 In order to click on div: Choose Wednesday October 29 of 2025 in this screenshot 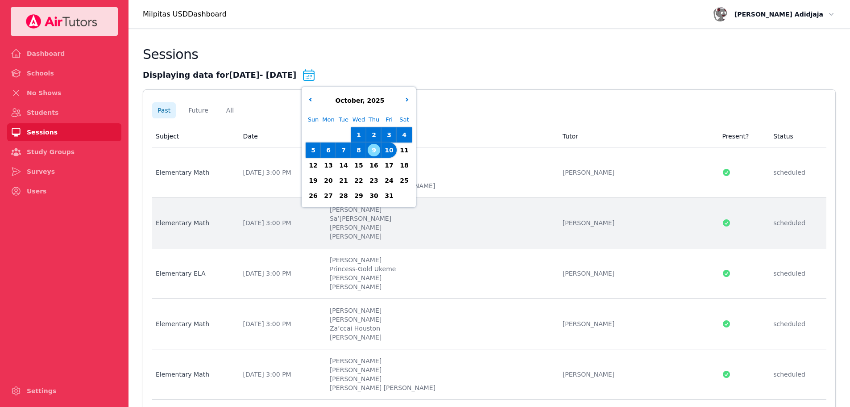, I will do `click(359, 195)`.